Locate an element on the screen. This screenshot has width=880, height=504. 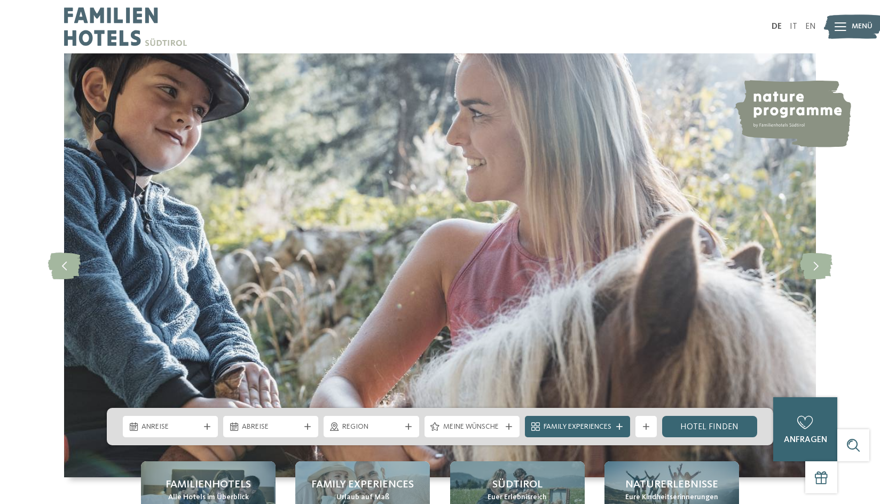
a: anfragen is located at coordinates (805, 429).